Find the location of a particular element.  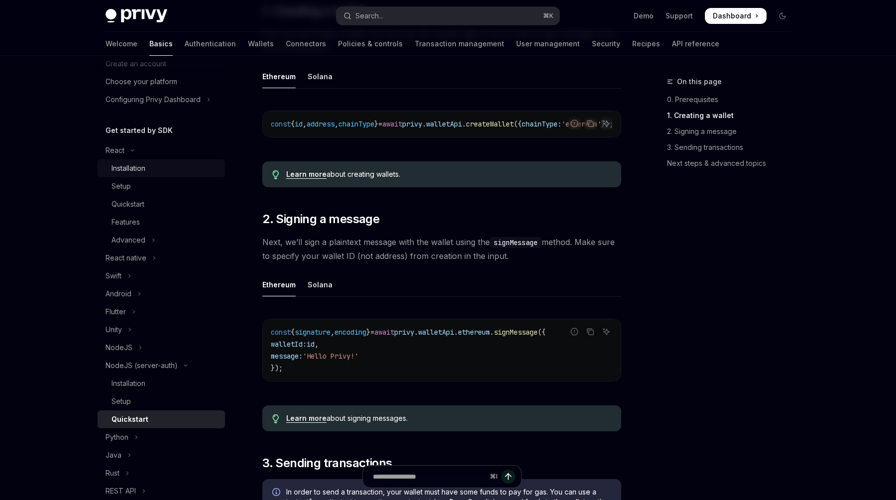

div: Swift is located at coordinates (114, 276).